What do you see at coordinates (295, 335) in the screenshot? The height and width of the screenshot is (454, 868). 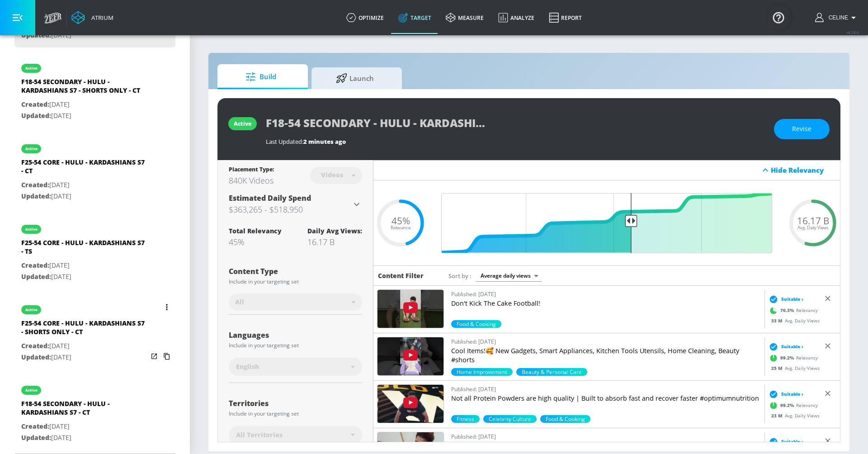 I see `div: Languages` at bounding box center [295, 335].